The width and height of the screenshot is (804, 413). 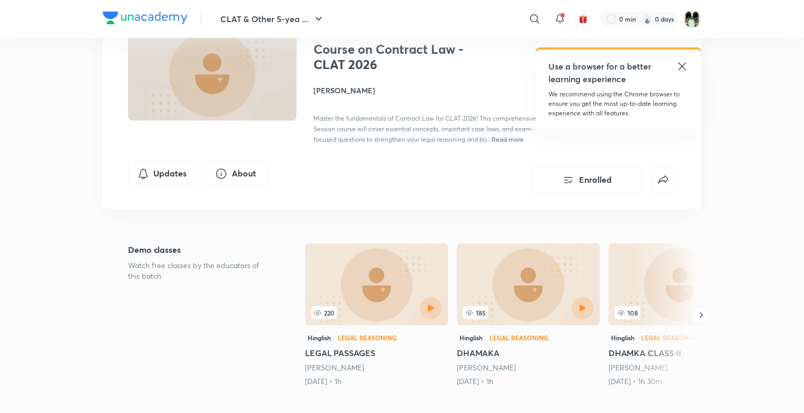 What do you see at coordinates (583, 19) in the screenshot?
I see `button: avatar` at bounding box center [583, 19].